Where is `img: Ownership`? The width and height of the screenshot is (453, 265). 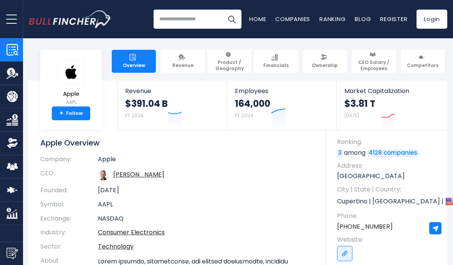 img: Ownership is located at coordinates (12, 143).